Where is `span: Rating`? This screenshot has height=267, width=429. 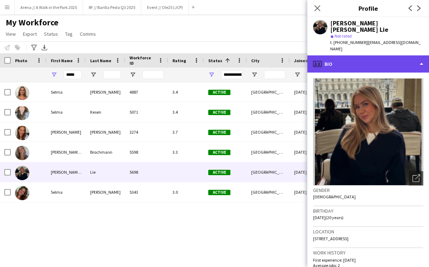 span: Rating is located at coordinates (179, 60).